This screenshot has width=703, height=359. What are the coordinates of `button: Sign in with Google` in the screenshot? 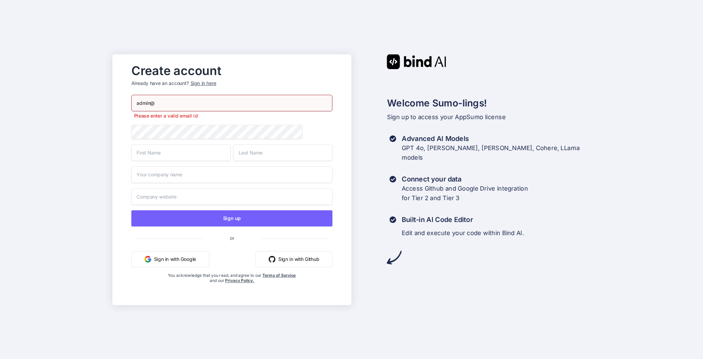 It's located at (170, 259).